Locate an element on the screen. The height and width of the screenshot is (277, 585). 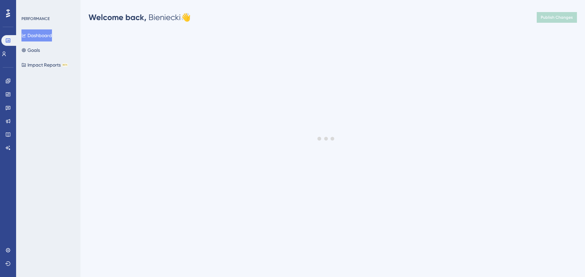
div: PERFORMANCE is located at coordinates (36, 19).